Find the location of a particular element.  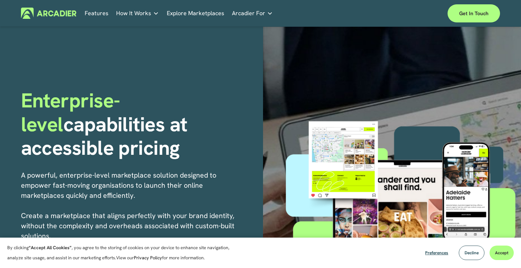

a: Get in touch is located at coordinates (473, 13).